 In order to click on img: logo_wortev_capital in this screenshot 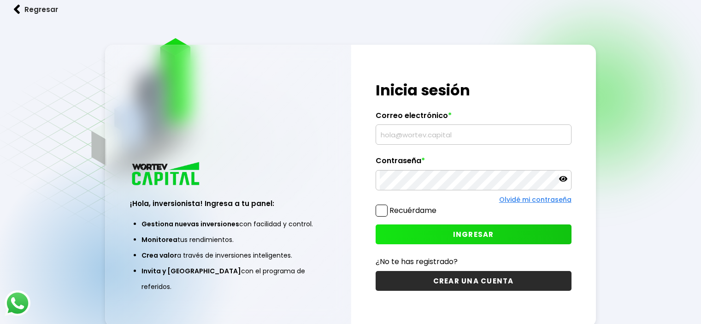, I will do `click(166, 174)`.